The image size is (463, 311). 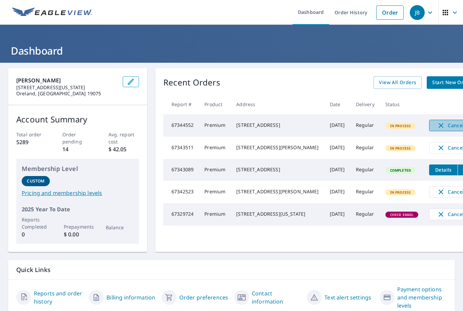 What do you see at coordinates (124, 138) in the screenshot?
I see `p: Avg. report cost` at bounding box center [124, 138].